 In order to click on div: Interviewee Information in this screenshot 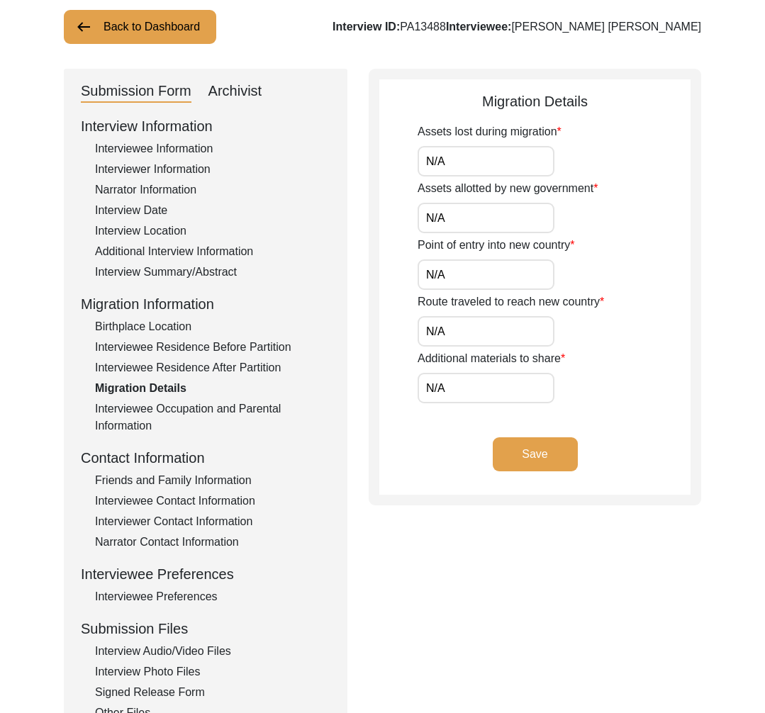, I will do `click(213, 149)`.